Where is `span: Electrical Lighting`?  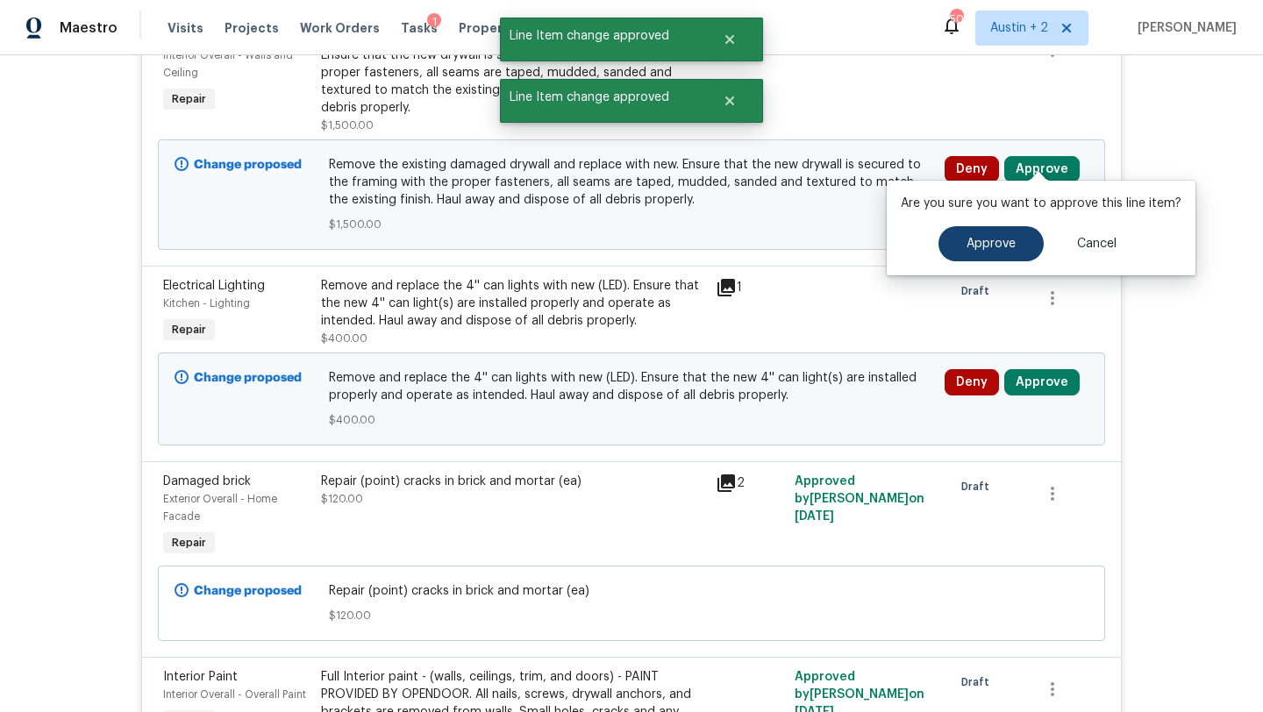 span: Electrical Lighting is located at coordinates (214, 286).